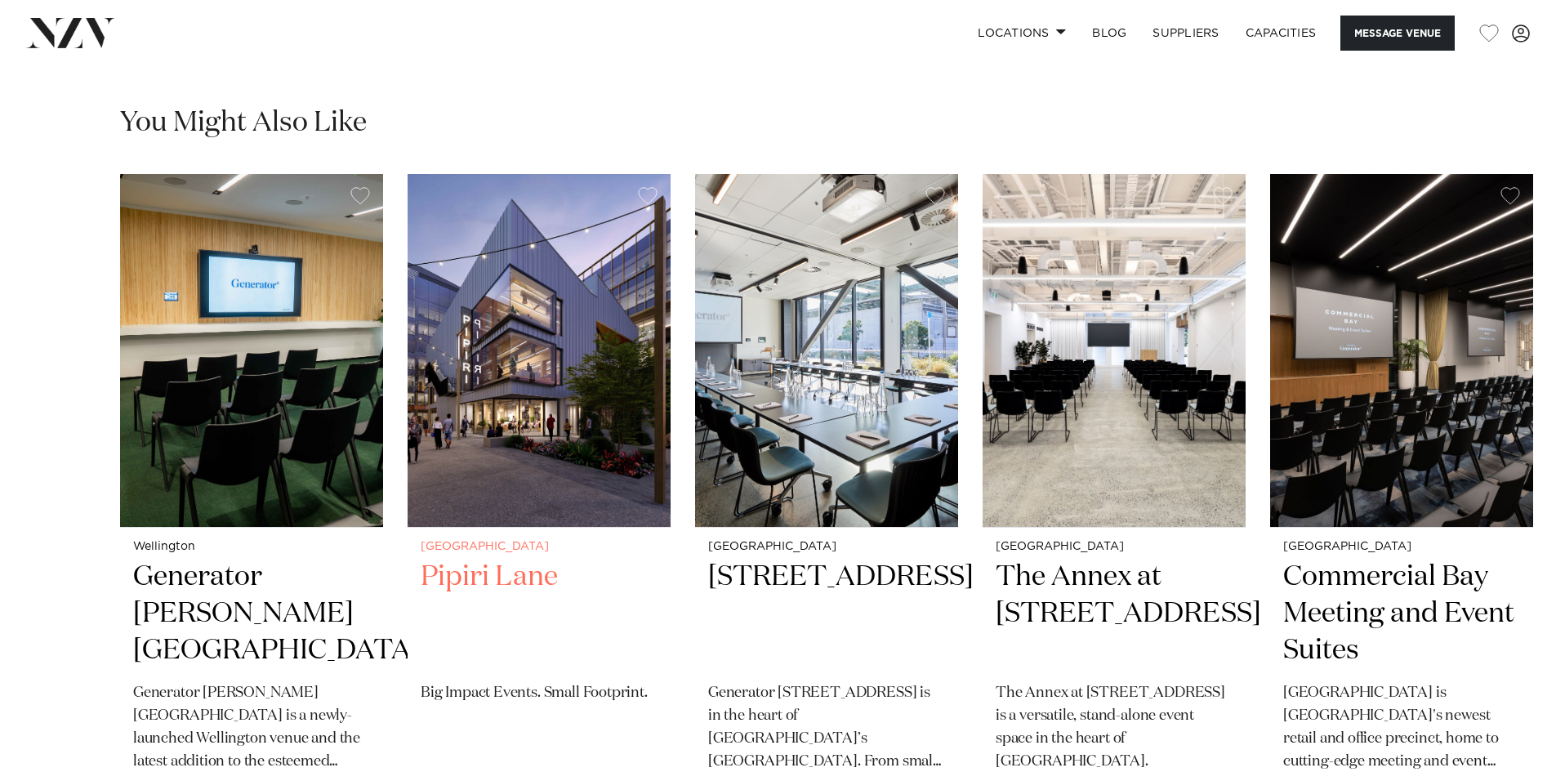 The image size is (1556, 772). I want to click on small: Wellington, so click(252, 546).